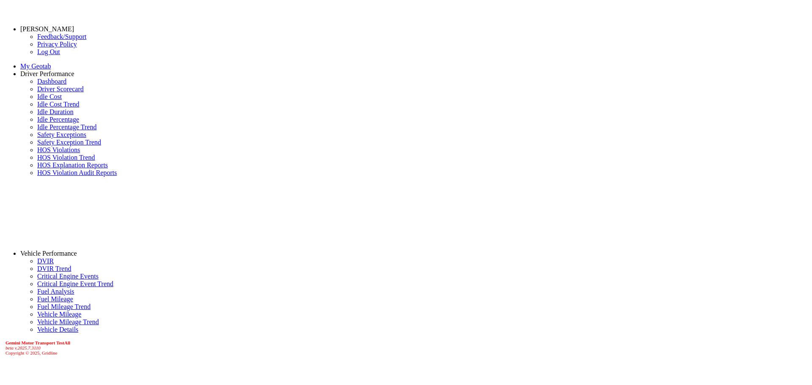 The height and width of the screenshot is (385, 812). I want to click on div: Copyright © 2025, Gridline, so click(407, 348).